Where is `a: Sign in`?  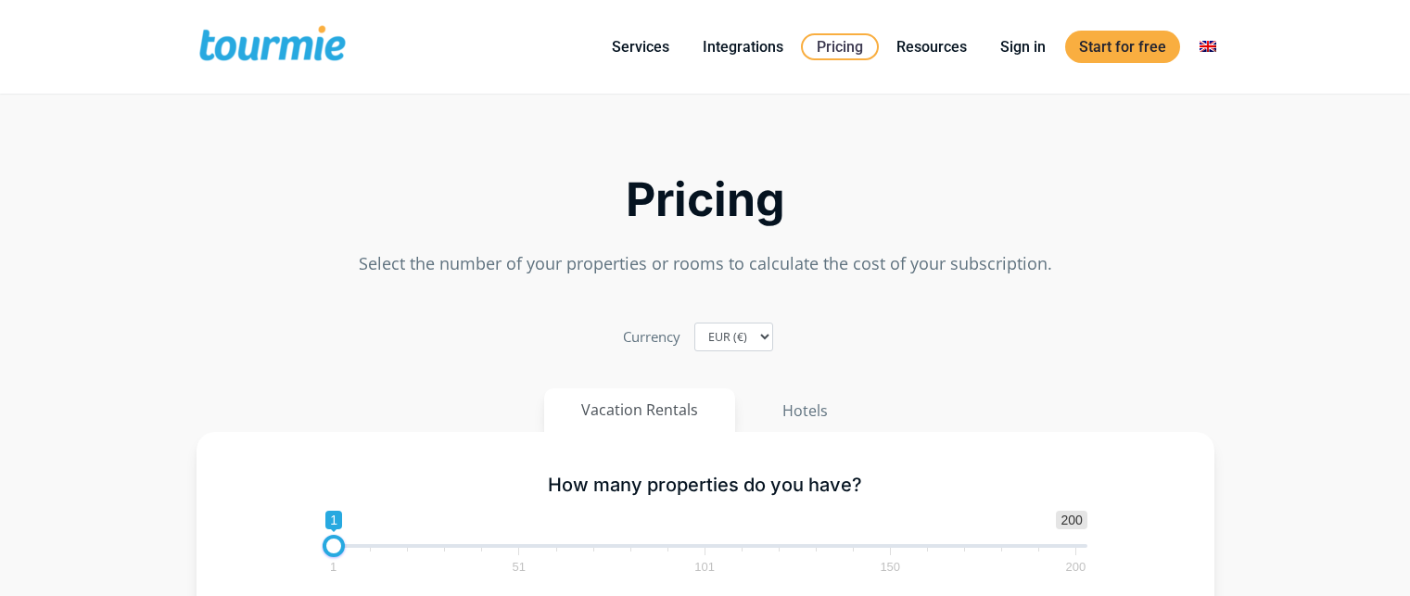 a: Sign in is located at coordinates (1022, 46).